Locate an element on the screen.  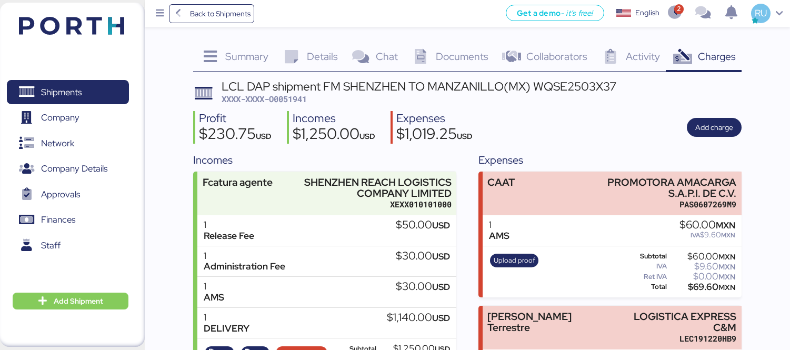
a: Staff is located at coordinates (68, 245).